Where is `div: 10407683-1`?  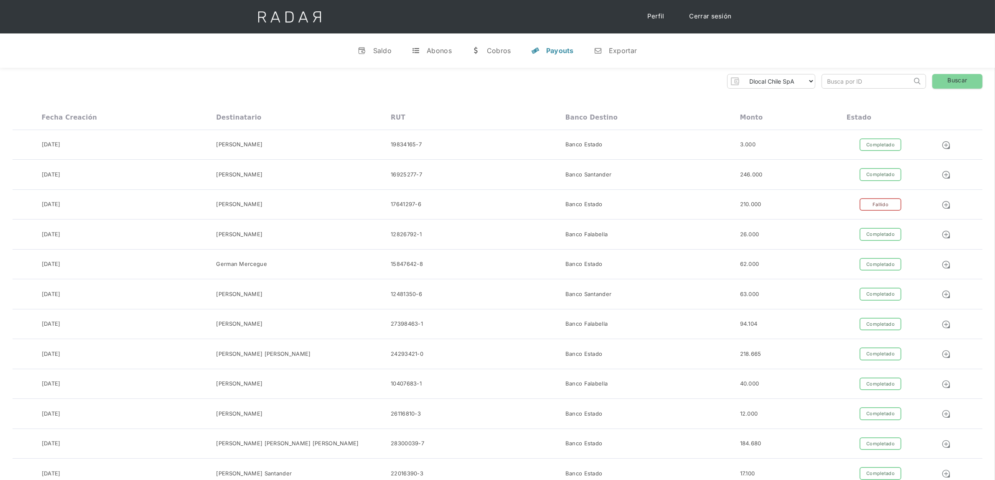
div: 10407683-1 is located at coordinates (406, 384).